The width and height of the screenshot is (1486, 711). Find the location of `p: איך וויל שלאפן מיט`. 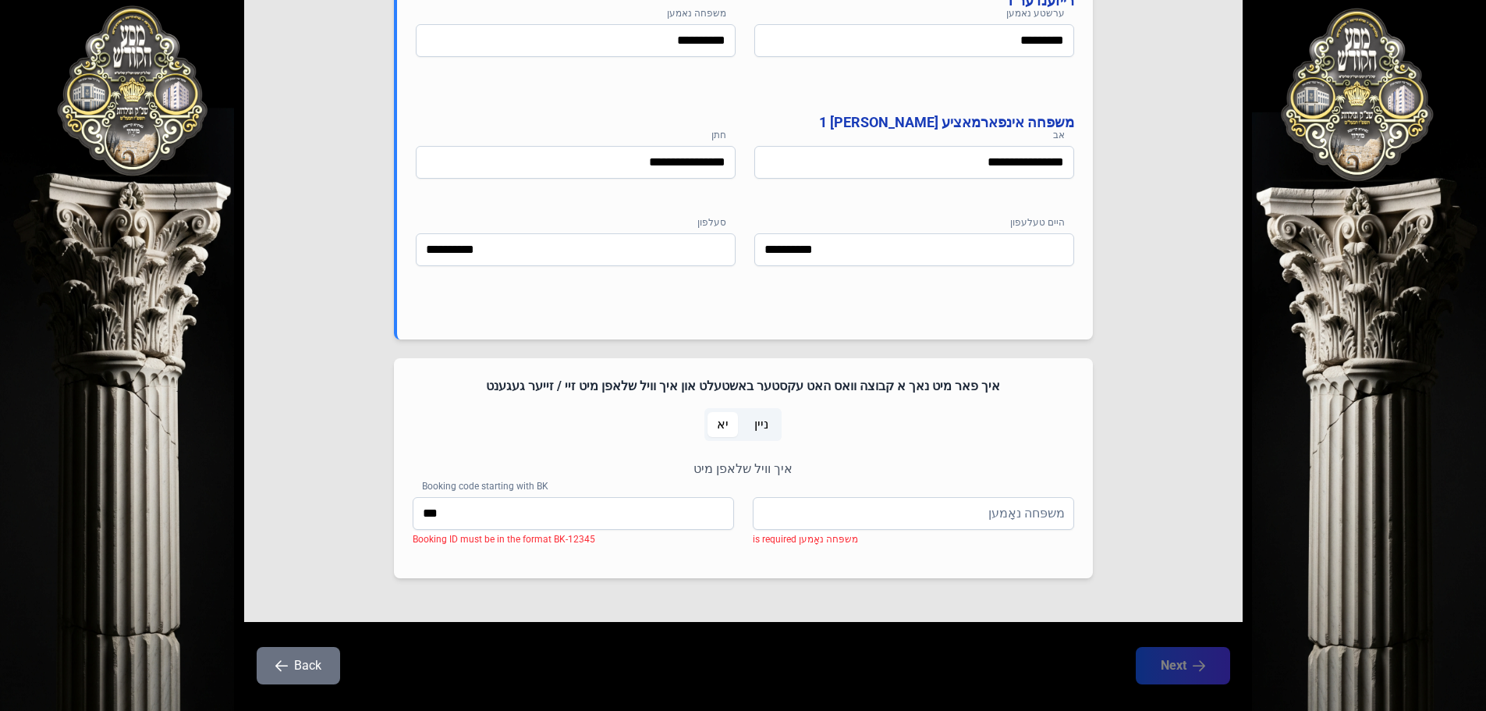

p: איך וויל שלאפן מיט is located at coordinates (743, 469).